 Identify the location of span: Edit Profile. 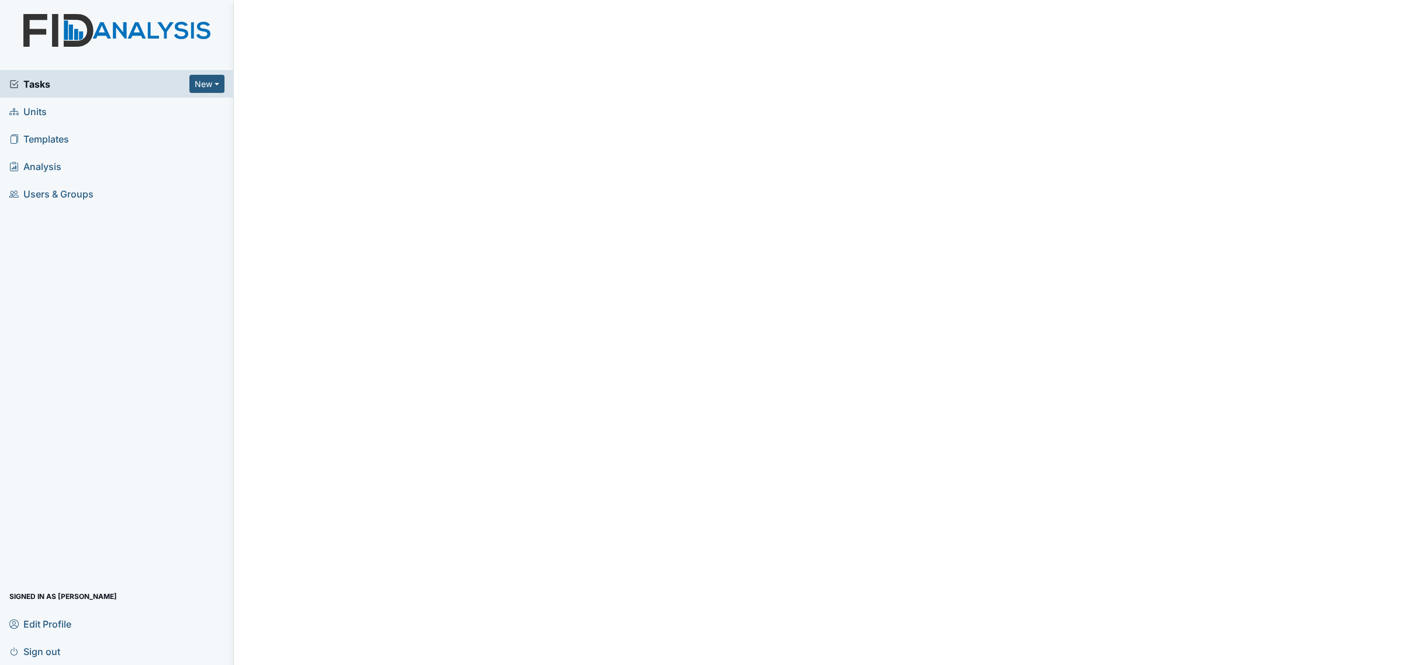
(40, 624).